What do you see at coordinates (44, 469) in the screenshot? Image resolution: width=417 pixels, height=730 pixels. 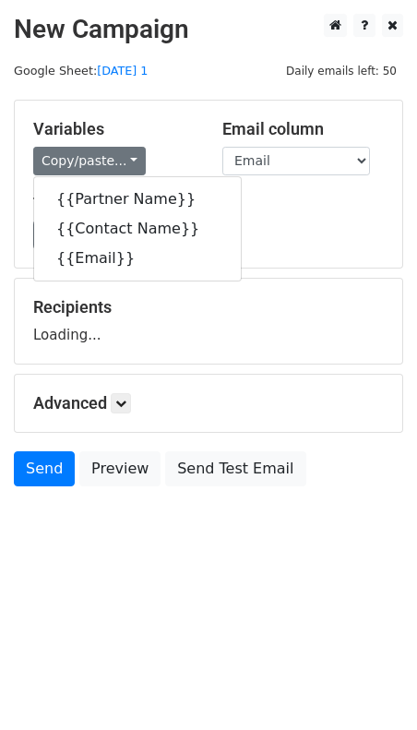 I see `a: Send` at bounding box center [44, 469].